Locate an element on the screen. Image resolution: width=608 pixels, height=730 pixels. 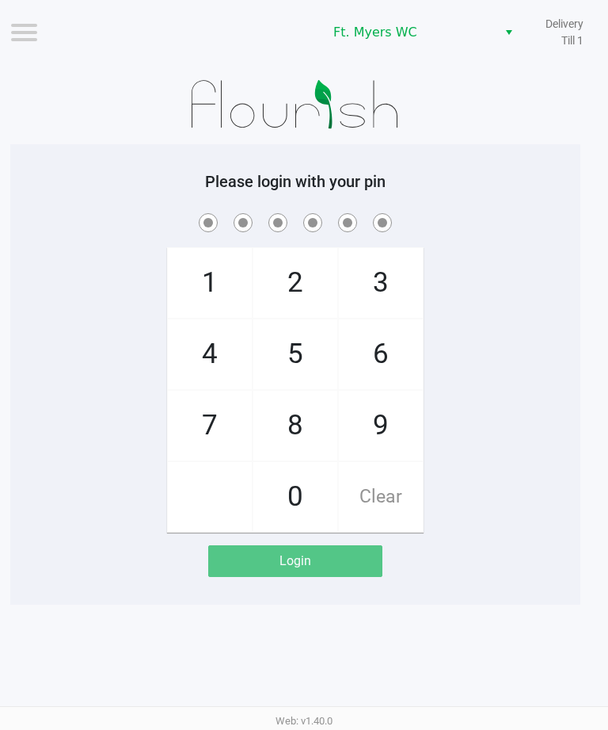
span: Ft. Myers WC is located at coordinates (410, 32).